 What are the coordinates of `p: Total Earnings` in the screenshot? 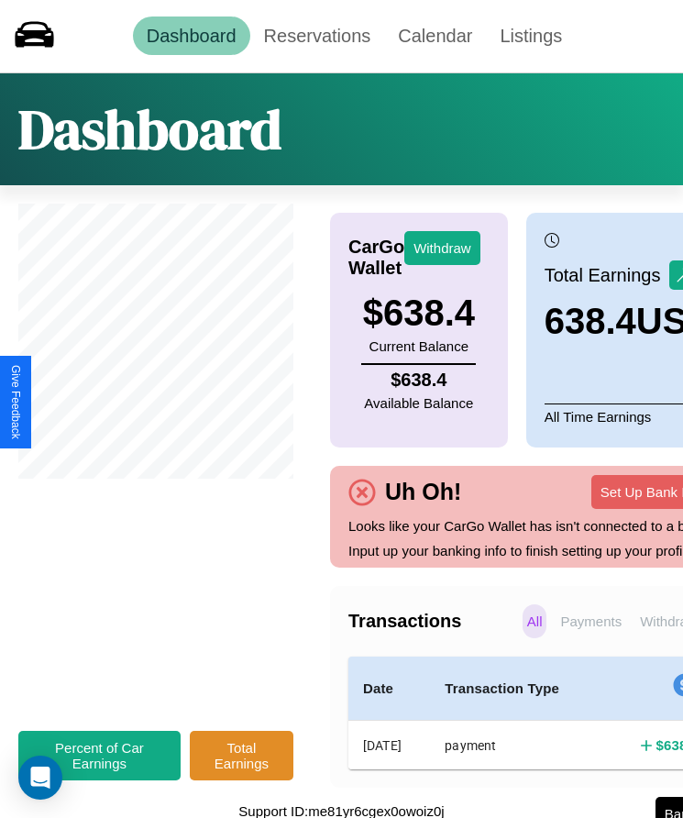 It's located at (607, 275).